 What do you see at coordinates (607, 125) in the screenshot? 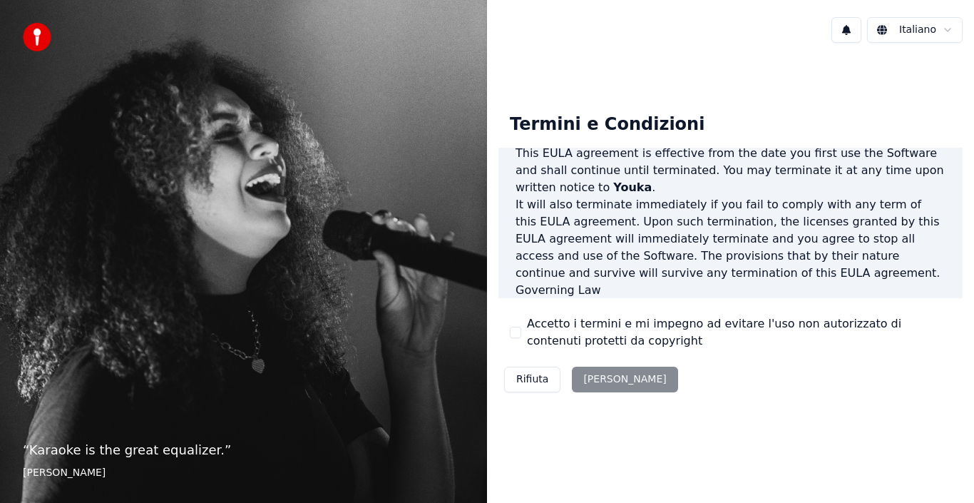
I see `div: Termini e Condizioni` at bounding box center [607, 125].